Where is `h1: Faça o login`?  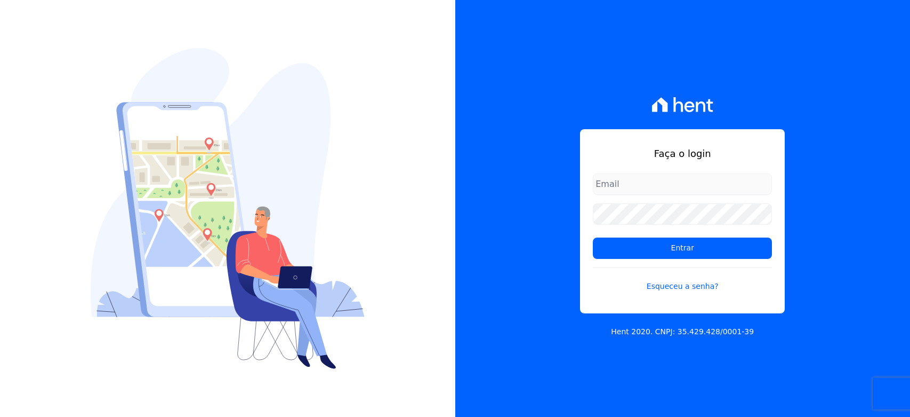
h1: Faça o login is located at coordinates (683, 153).